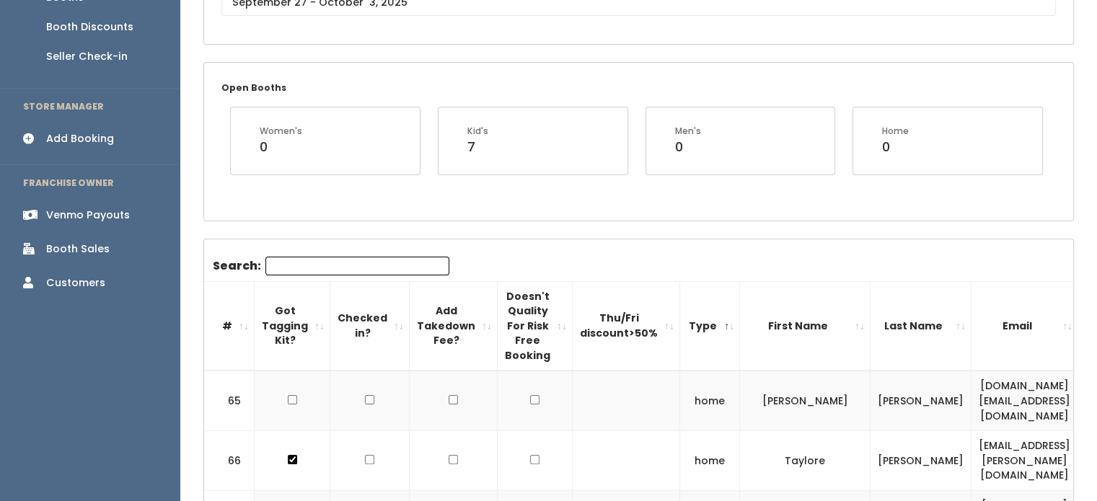 This screenshot has width=1097, height=501. What do you see at coordinates (478, 131) in the screenshot?
I see `div: Kid's` at bounding box center [478, 131].